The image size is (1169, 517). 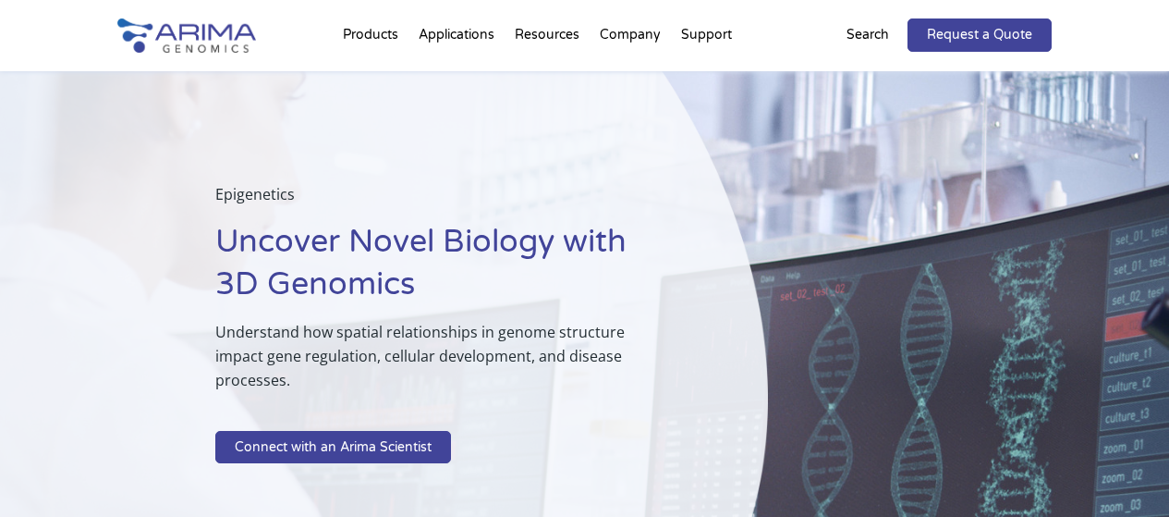 I want to click on p: Search, so click(x=868, y=35).